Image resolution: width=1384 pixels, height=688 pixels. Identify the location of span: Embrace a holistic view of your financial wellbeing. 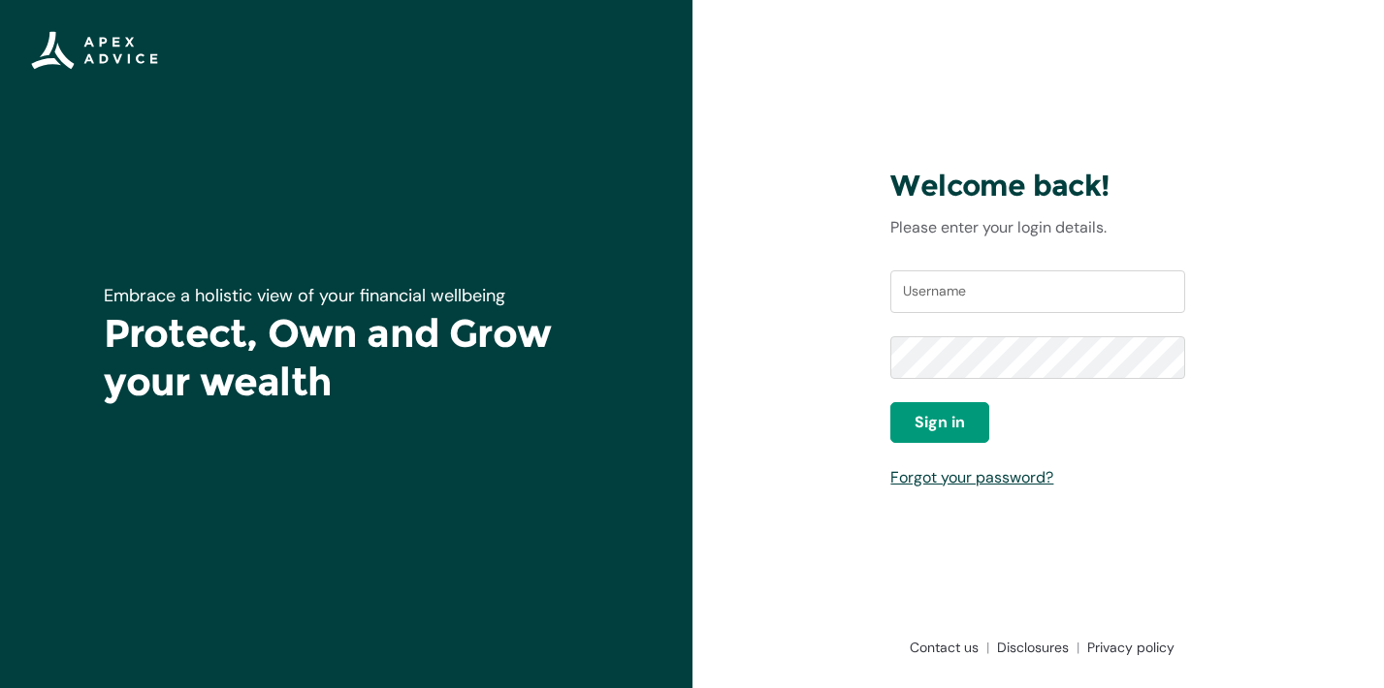
(304, 296).